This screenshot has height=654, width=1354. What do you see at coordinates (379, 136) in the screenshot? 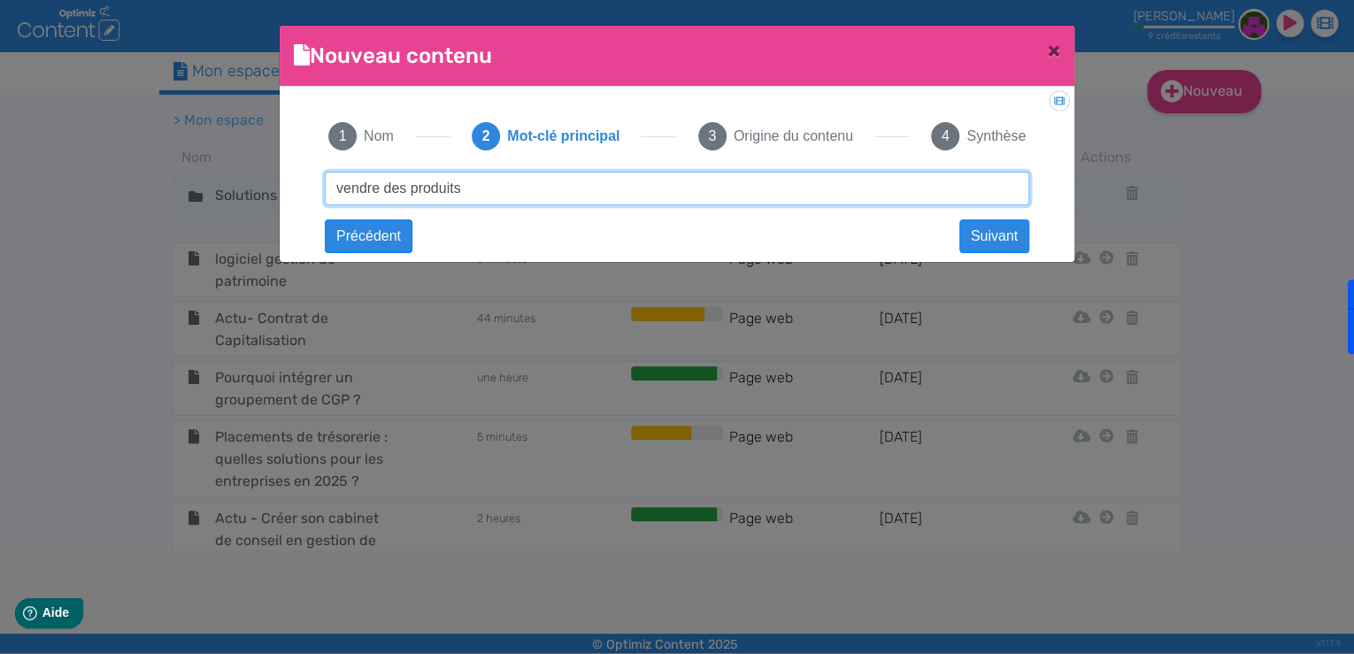
I see `span: Nom` at bounding box center [379, 136].